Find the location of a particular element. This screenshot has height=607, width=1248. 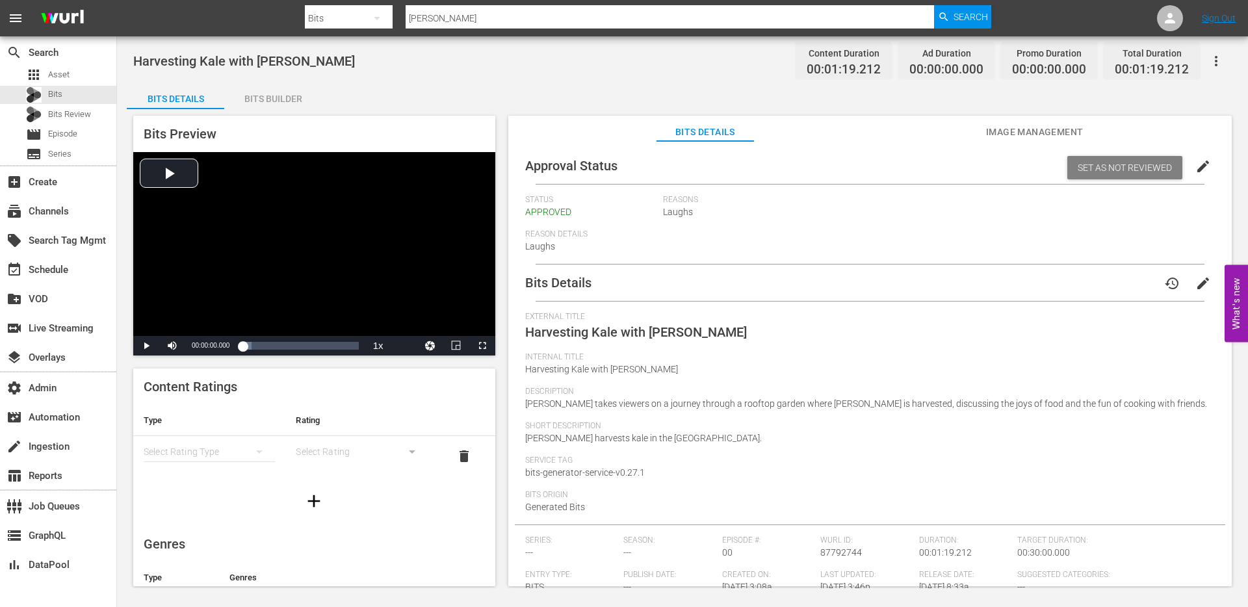

span: Content Ratings is located at coordinates (191, 387).